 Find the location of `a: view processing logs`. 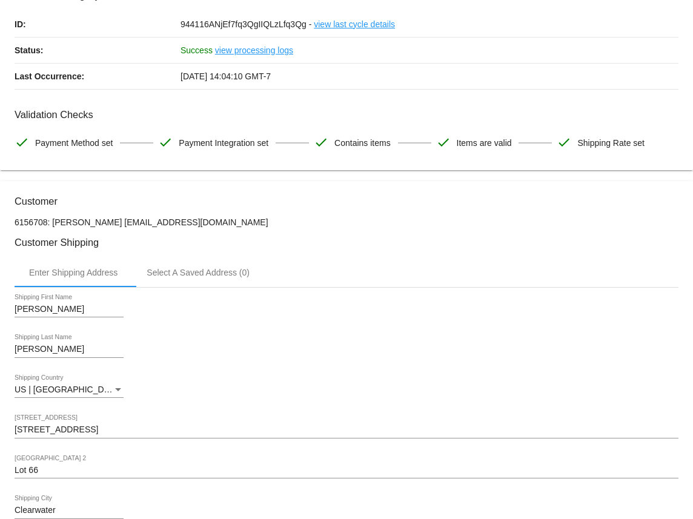

a: view processing logs is located at coordinates (254, 50).